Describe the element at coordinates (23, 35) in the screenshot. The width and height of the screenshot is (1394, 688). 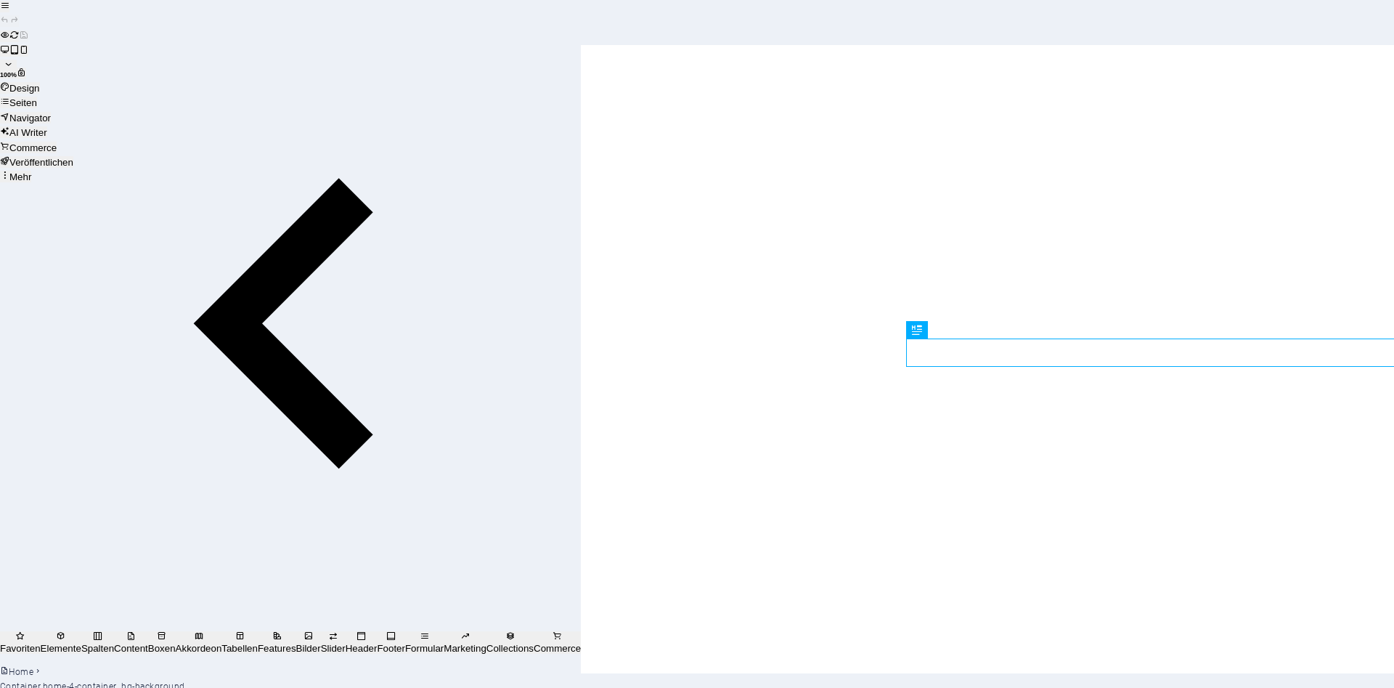
I see `i: Save (Ctrl+S)` at that location.